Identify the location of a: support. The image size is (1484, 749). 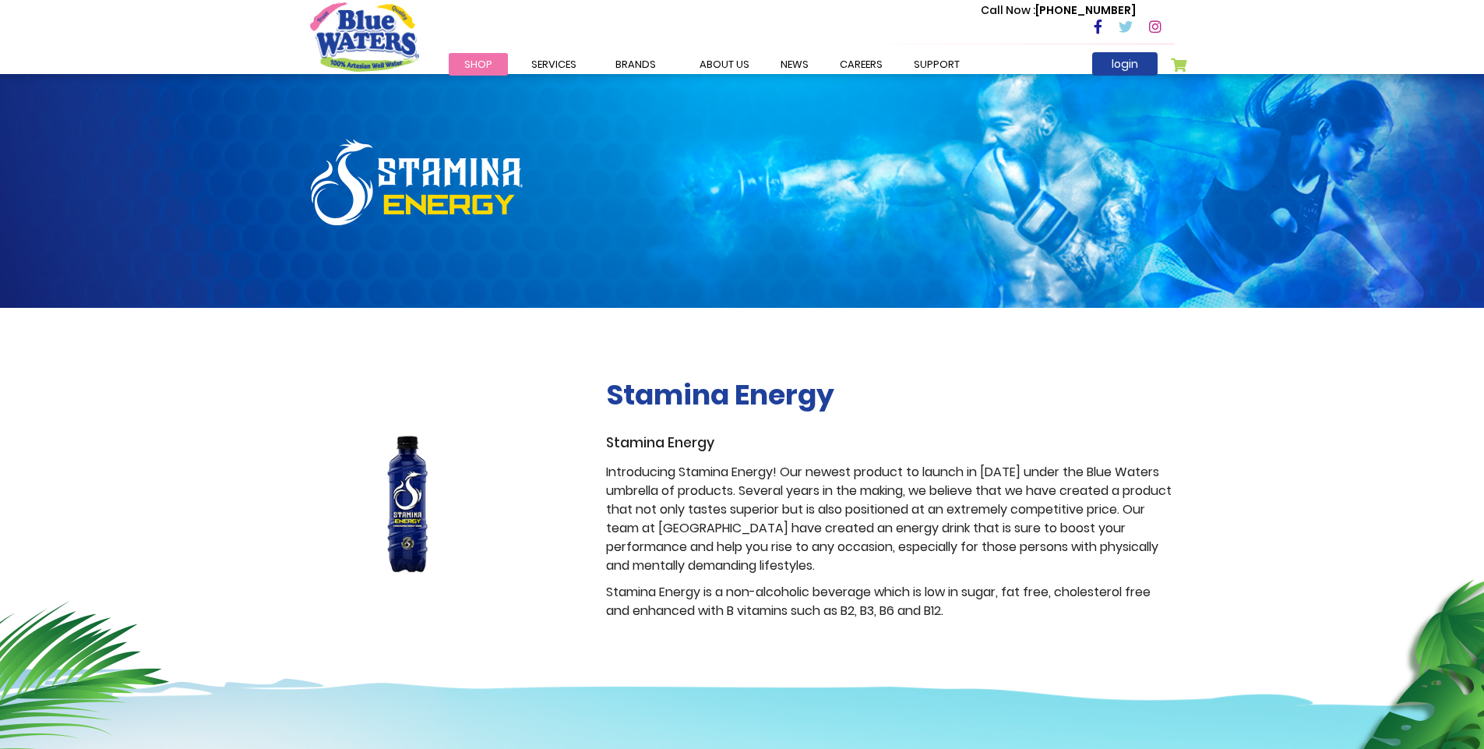
(937, 64).